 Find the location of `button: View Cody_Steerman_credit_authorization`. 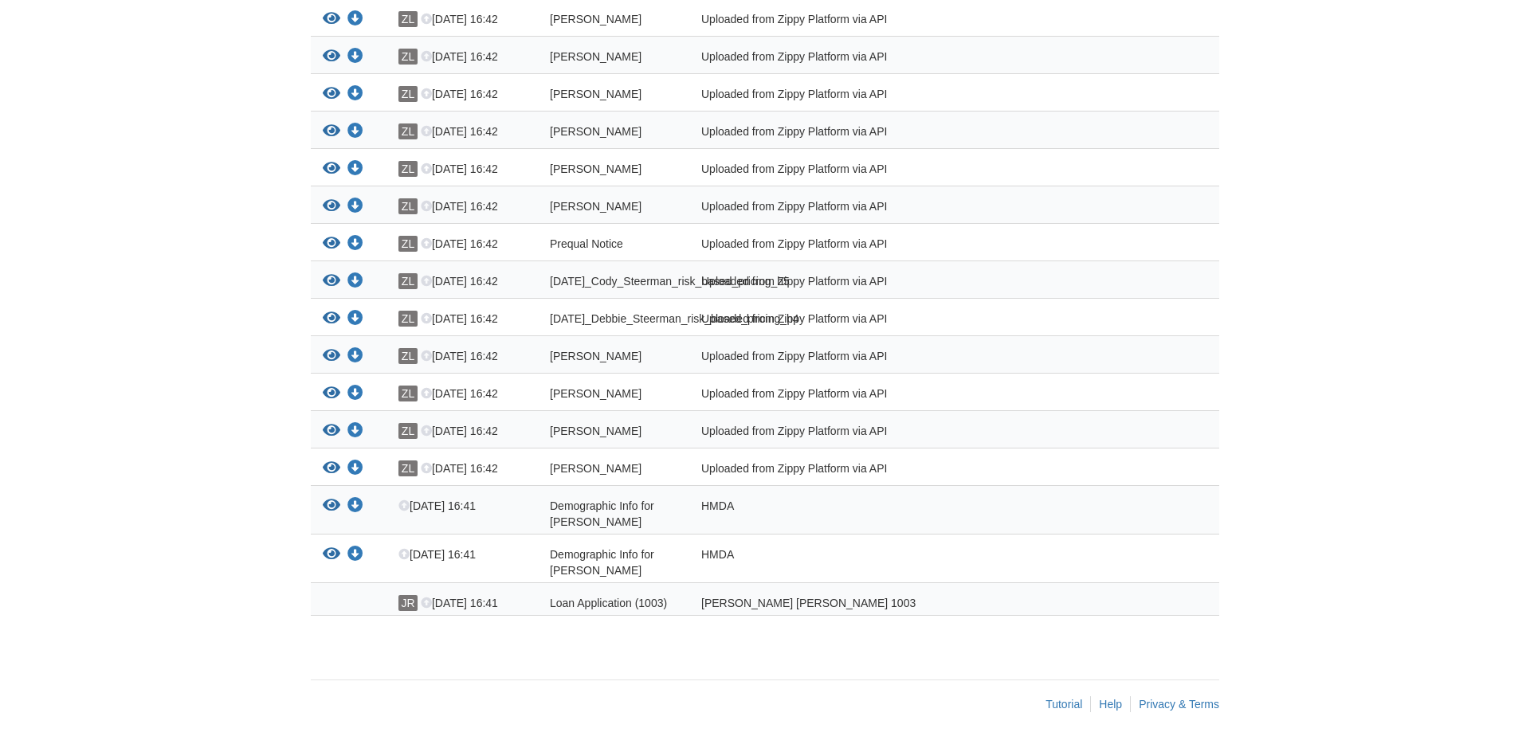

button: View Cody_Steerman_credit_authorization is located at coordinates (331, 19).